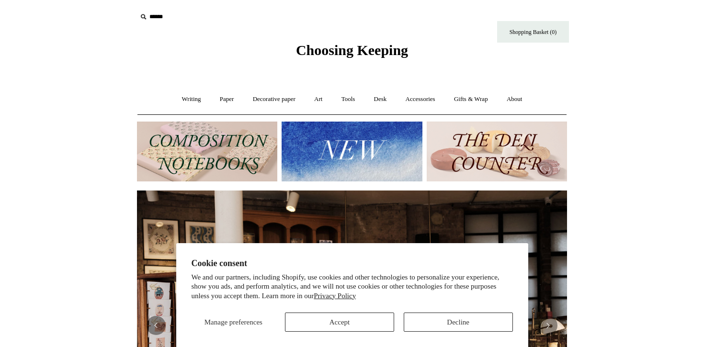 The width and height of the screenshot is (704, 347). I want to click on p: We and our partners, including Shopify, use cookies and other technologies to personalize your ex..., so click(352, 287).